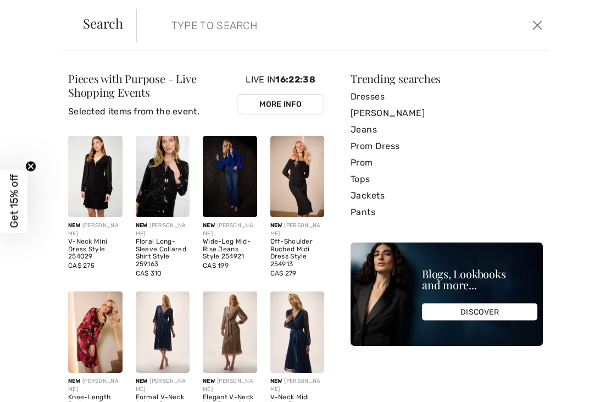 This screenshot has width=611, height=402. What do you see at coordinates (447, 179) in the screenshot?
I see `a: Tops` at bounding box center [447, 179].